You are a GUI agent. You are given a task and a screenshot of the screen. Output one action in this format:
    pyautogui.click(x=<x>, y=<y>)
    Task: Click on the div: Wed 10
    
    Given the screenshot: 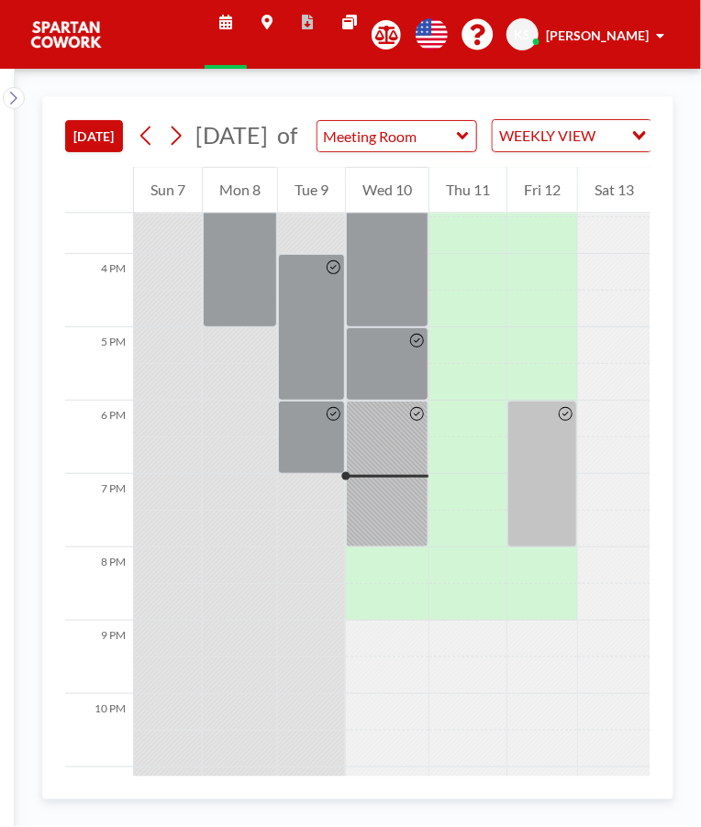 What is the action you would take?
    pyautogui.click(x=387, y=190)
    